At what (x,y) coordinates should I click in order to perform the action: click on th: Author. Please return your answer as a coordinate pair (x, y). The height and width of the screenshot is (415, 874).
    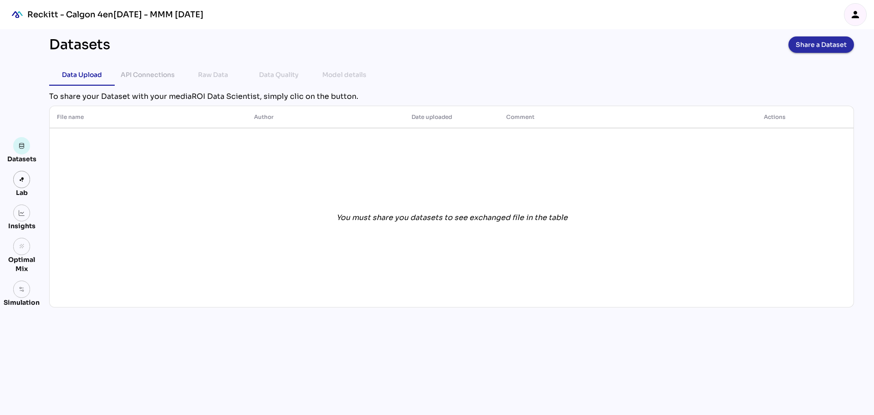
    Looking at the image, I should click on (326, 117).